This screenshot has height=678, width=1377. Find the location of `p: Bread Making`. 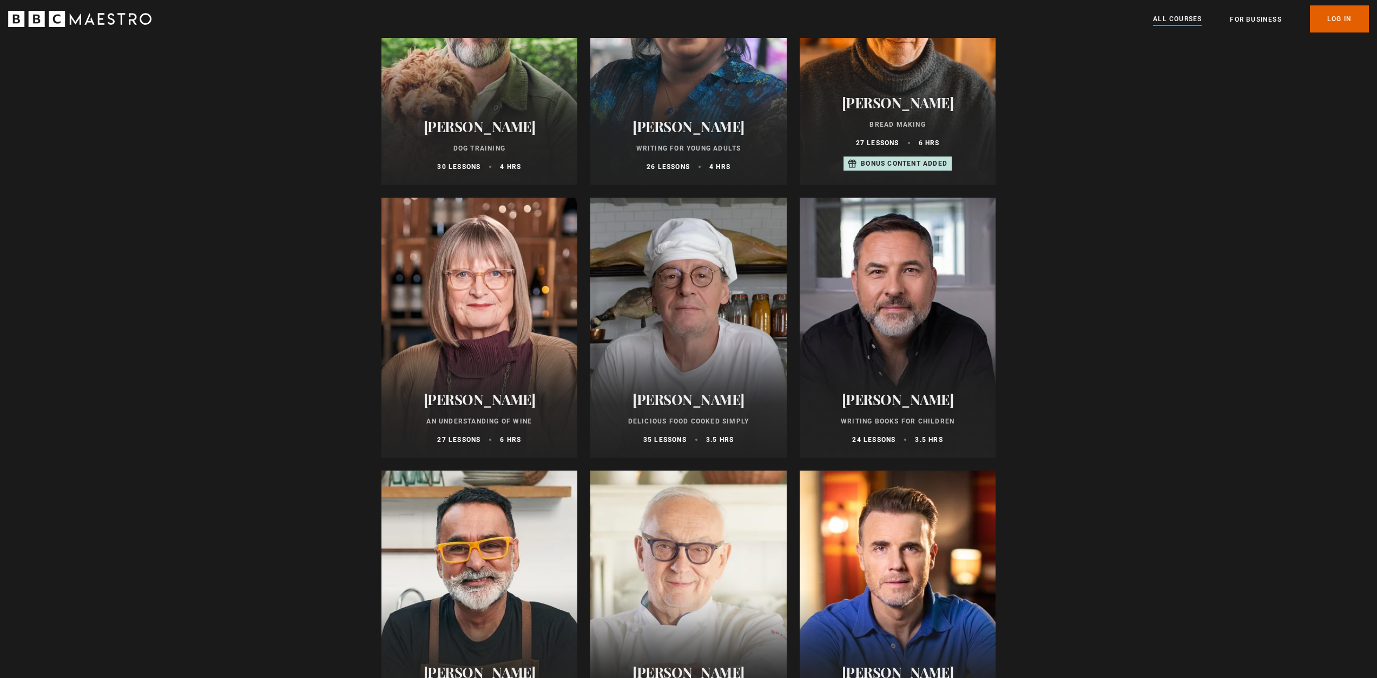

p: Bread Making is located at coordinates (898, 124).